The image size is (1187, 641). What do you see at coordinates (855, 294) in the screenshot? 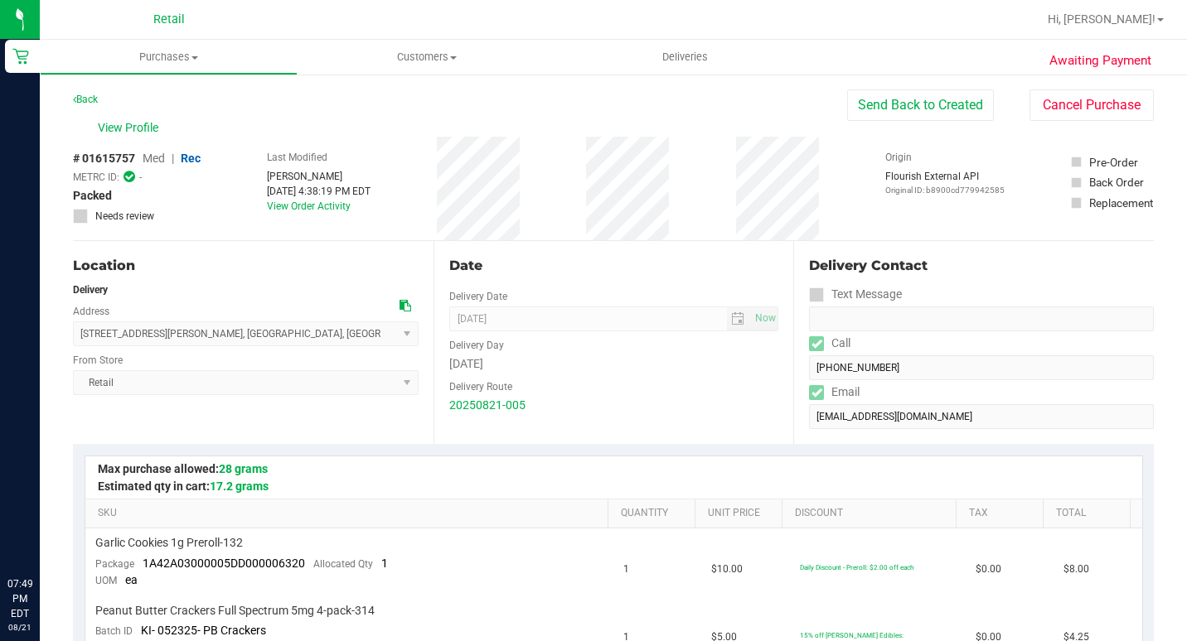
I see `label: Text Message` at bounding box center [855, 294].